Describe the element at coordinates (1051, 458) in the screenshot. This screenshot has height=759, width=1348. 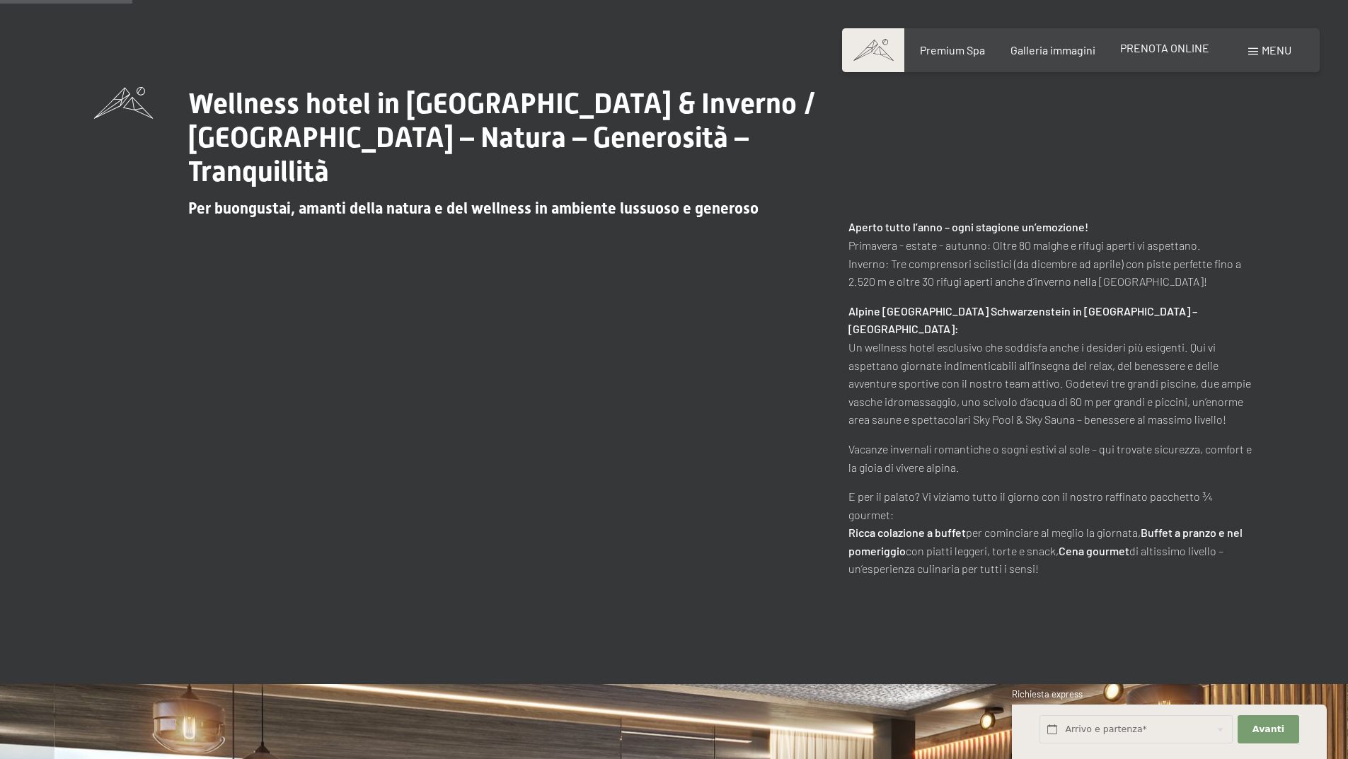
I see `p: Vacanze invernali romantiche o sogni estivi al sole – qui trovate sicurezza, comfort e la gioia d...` at that location.